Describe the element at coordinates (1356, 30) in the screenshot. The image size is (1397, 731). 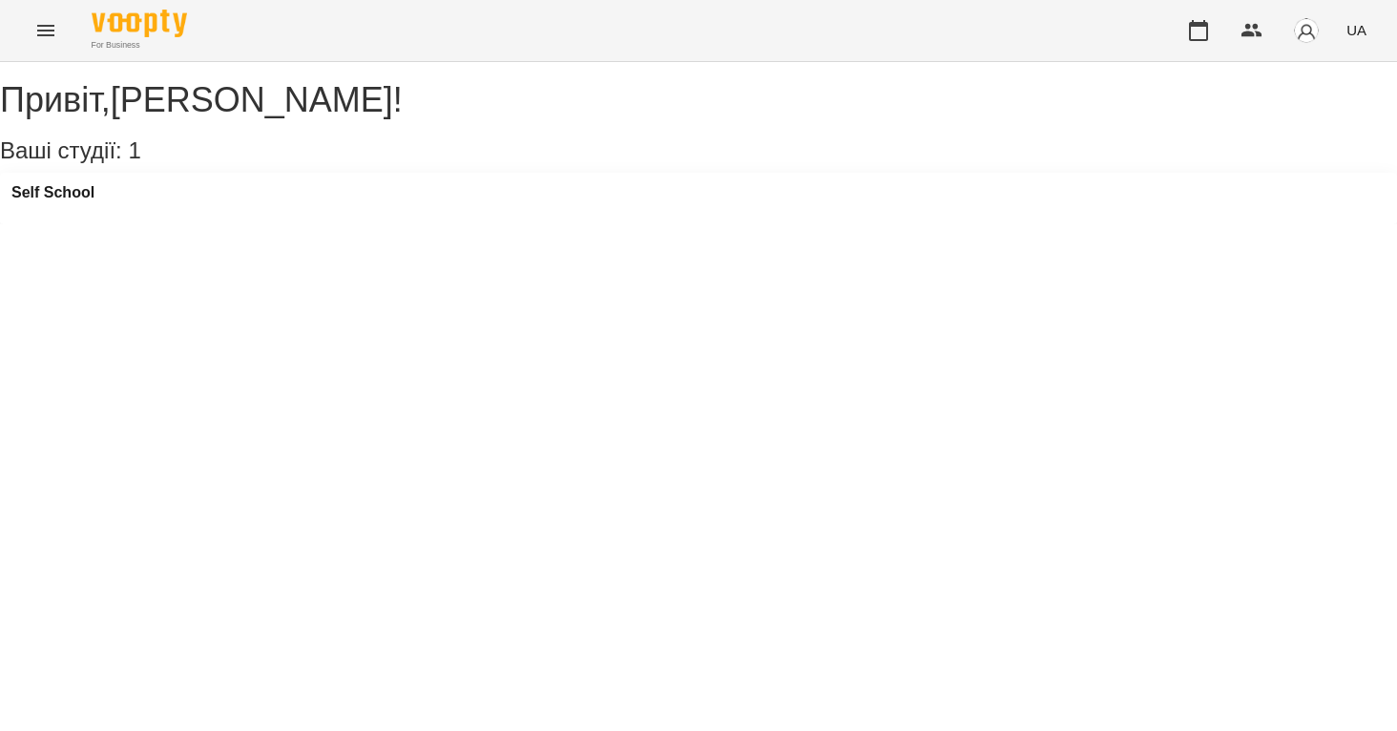
I see `button: UA` at that location.